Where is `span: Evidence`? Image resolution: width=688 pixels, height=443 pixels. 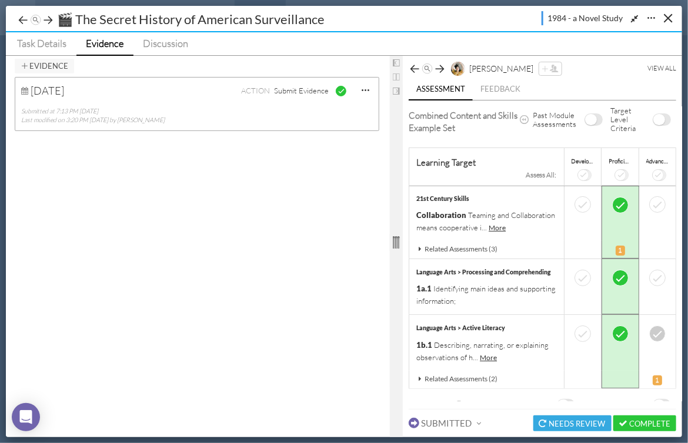 span: Evidence is located at coordinates (105, 43).